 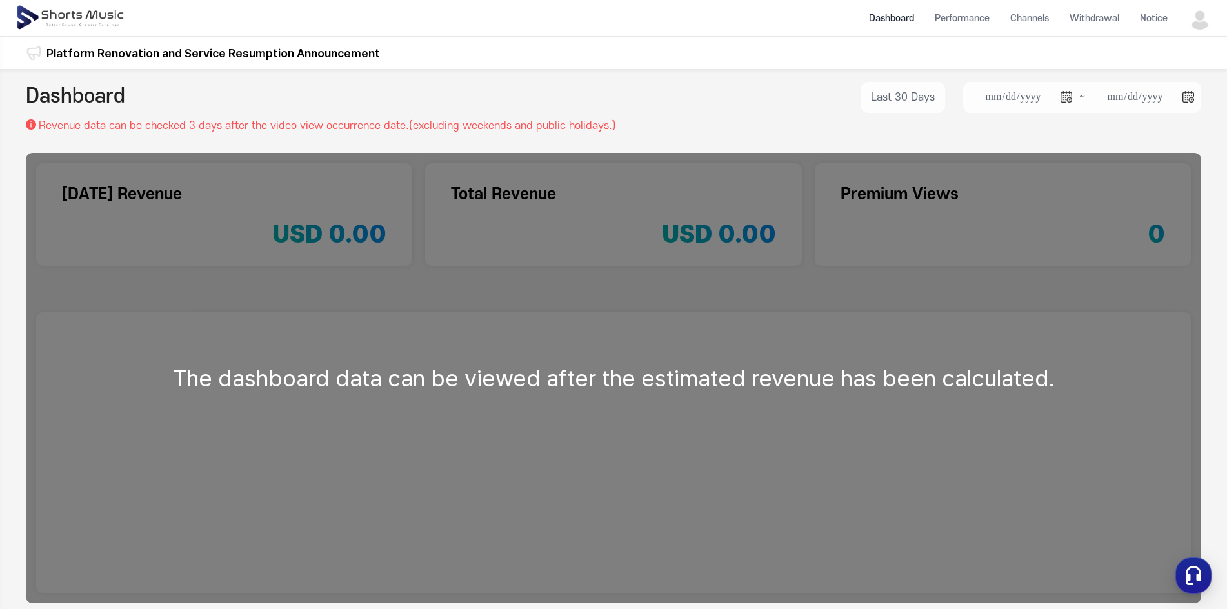 I want to click on h2: Dashboard, so click(x=75, y=97).